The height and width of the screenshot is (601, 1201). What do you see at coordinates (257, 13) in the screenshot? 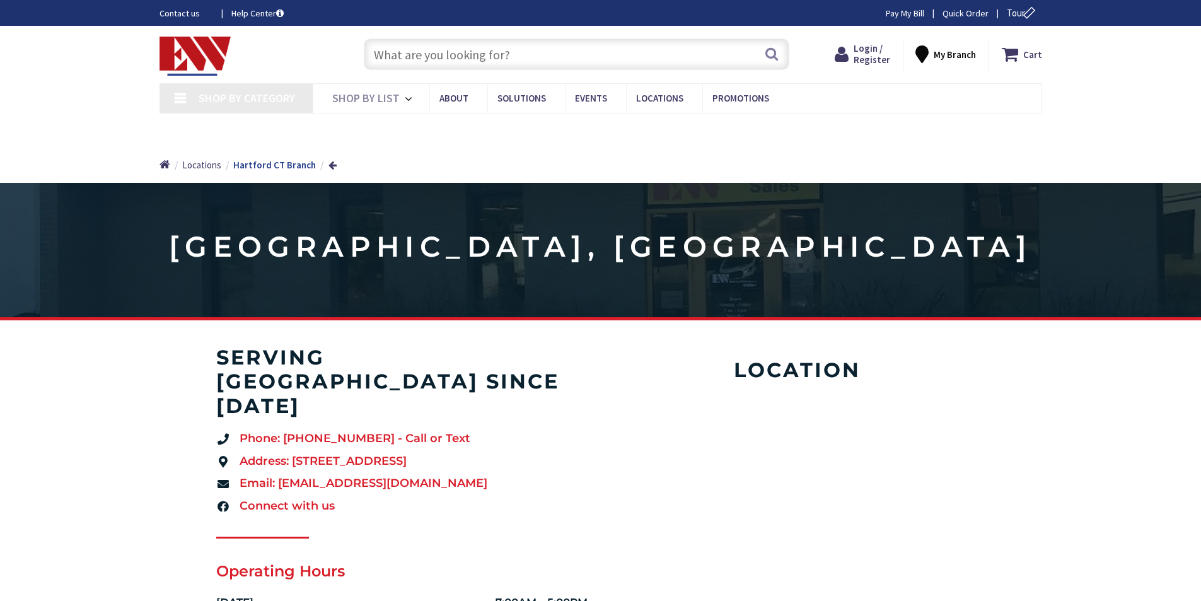
I see `a: Help Center` at bounding box center [257, 13].